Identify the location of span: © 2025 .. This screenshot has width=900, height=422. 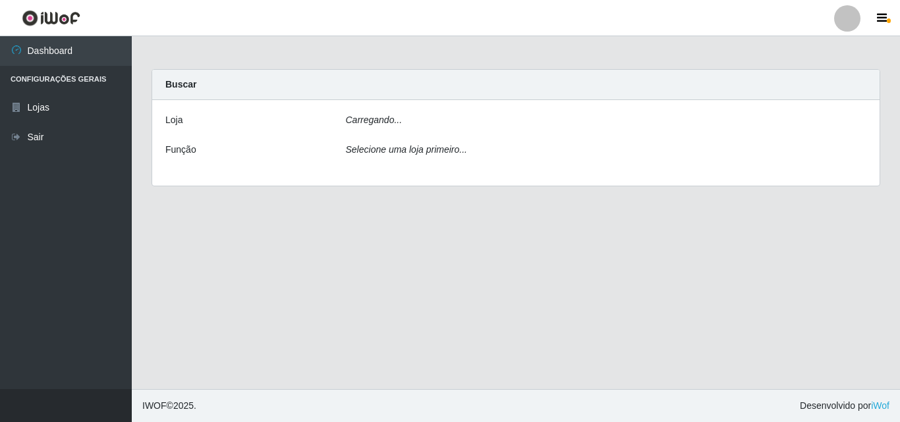
(169, 406).